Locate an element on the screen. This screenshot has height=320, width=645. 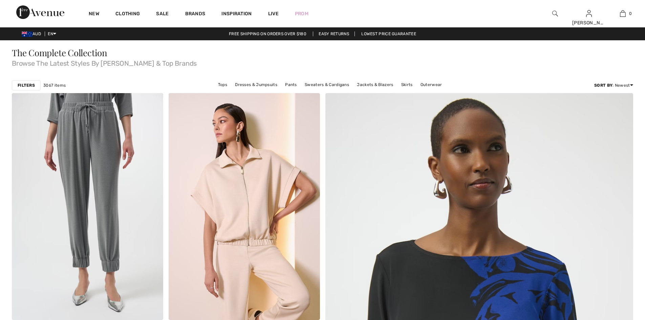
a: Easy Returns is located at coordinates (334, 34).